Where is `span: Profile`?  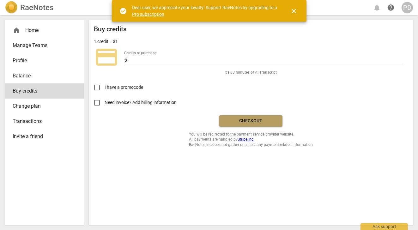 span: Profile is located at coordinates (42, 61).